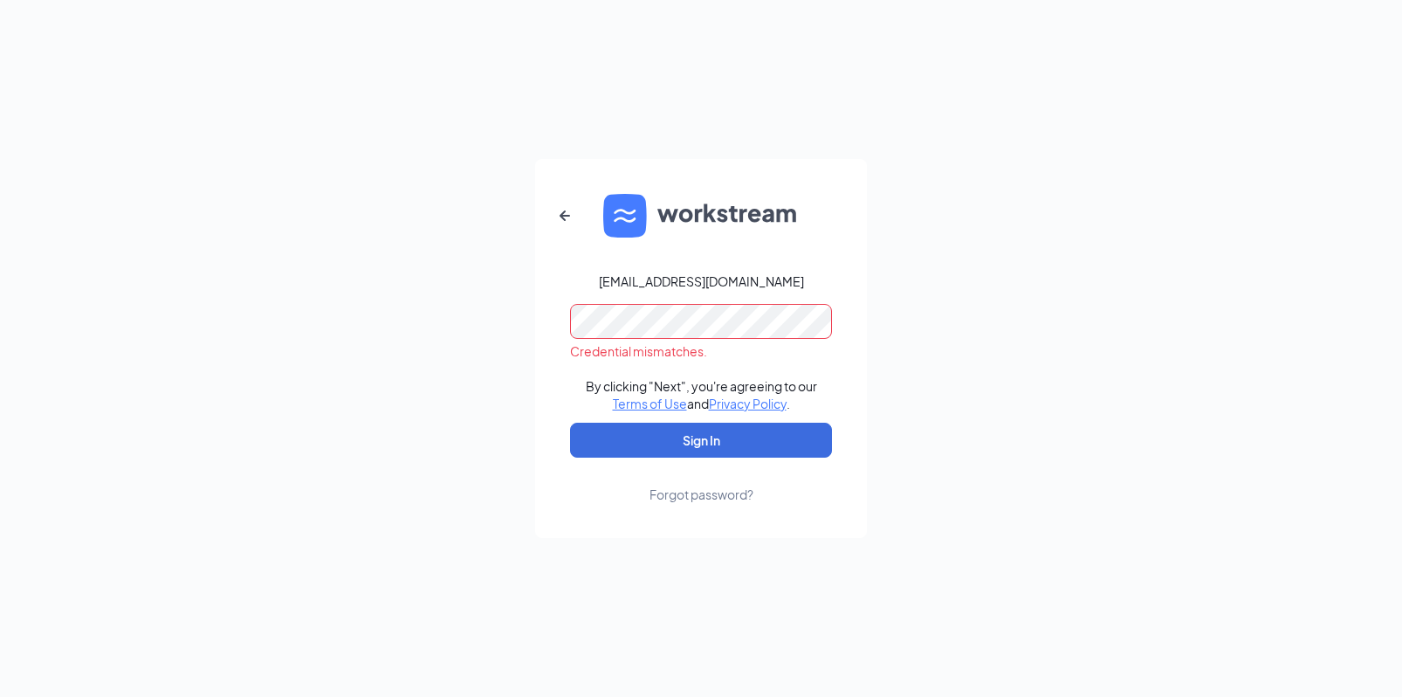 This screenshot has width=1402, height=697. What do you see at coordinates (701, 440) in the screenshot?
I see `button: Sign In` at bounding box center [701, 440].